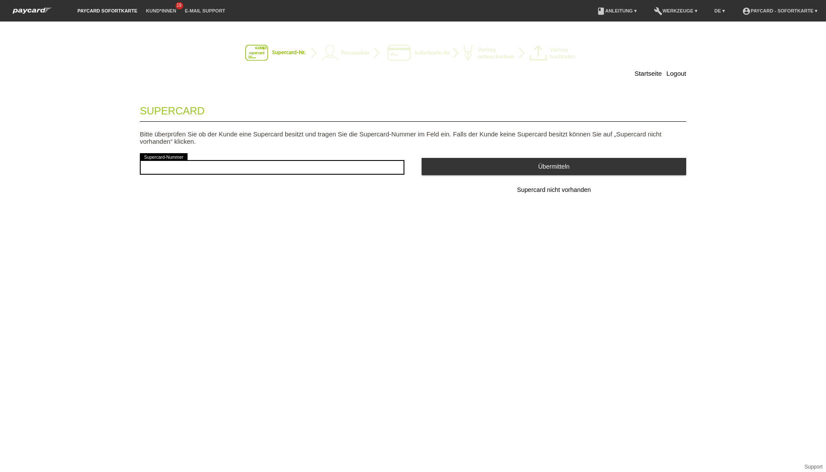  Describe the element at coordinates (616, 11) in the screenshot. I see `a: bookAnleitung ▾` at that location.